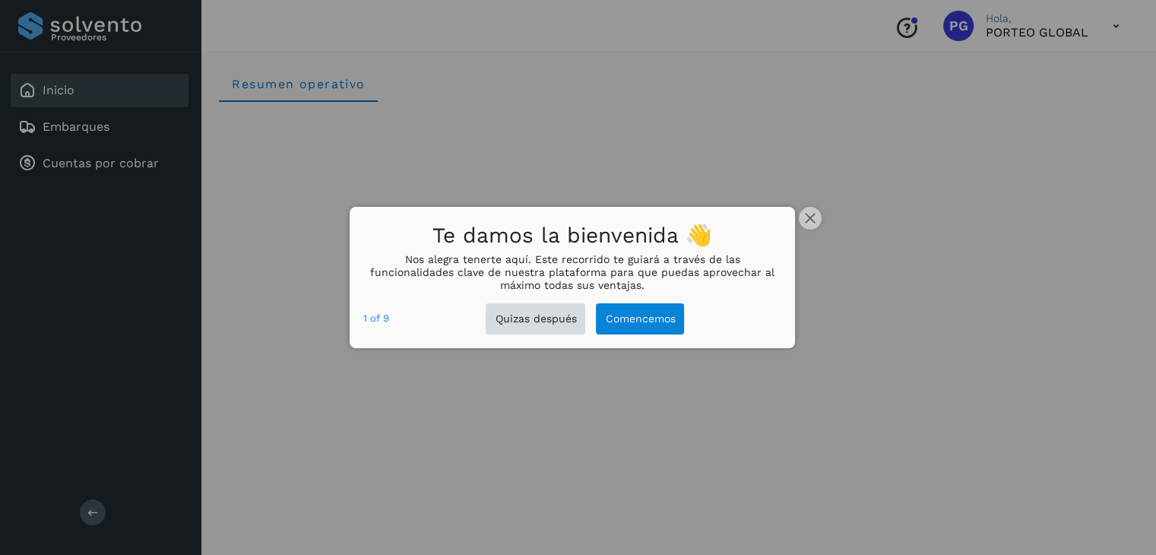 This screenshot has height=555, width=1156. Describe the element at coordinates (640, 318) in the screenshot. I see `button: Comencemos` at that location.